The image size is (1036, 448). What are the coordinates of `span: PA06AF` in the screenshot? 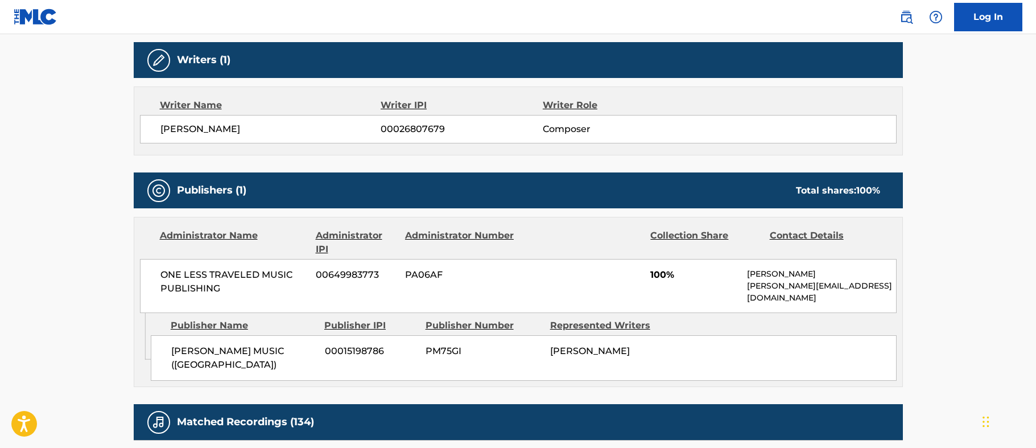 It's located at (460, 275).